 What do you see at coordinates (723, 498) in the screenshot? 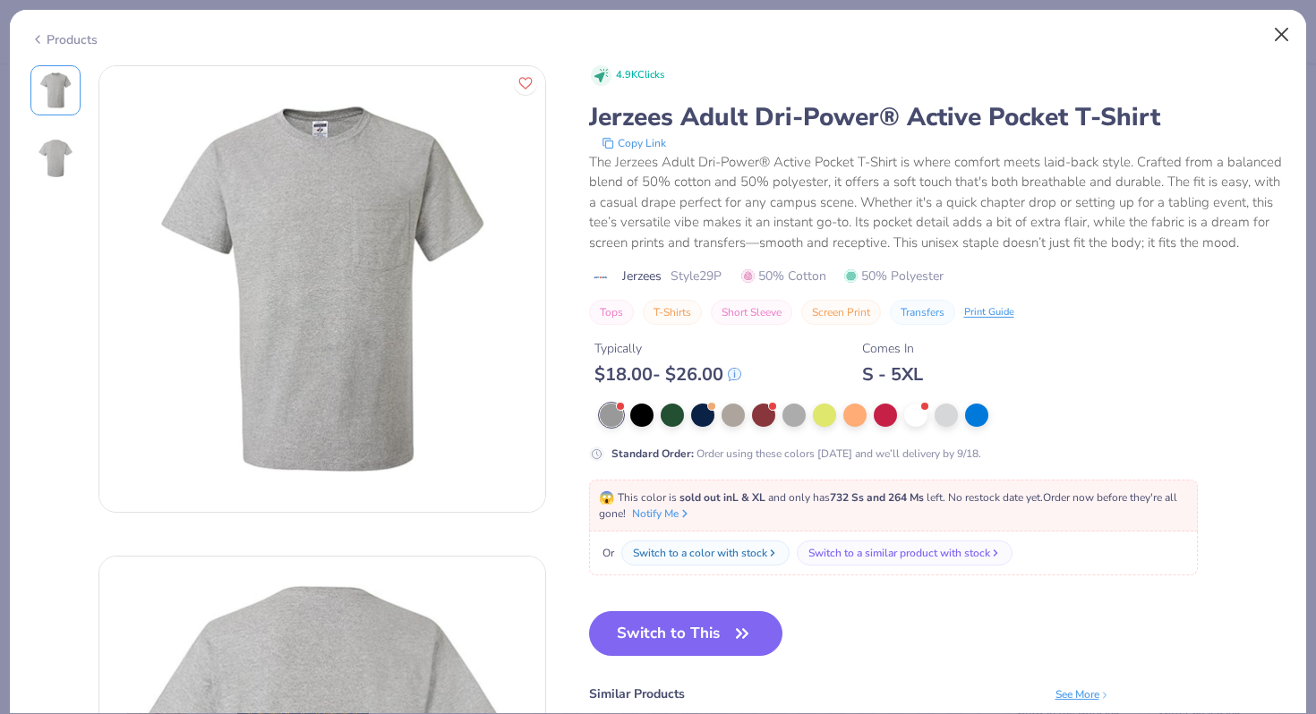
I see `strong: sold out in L & XL` at bounding box center [723, 498].